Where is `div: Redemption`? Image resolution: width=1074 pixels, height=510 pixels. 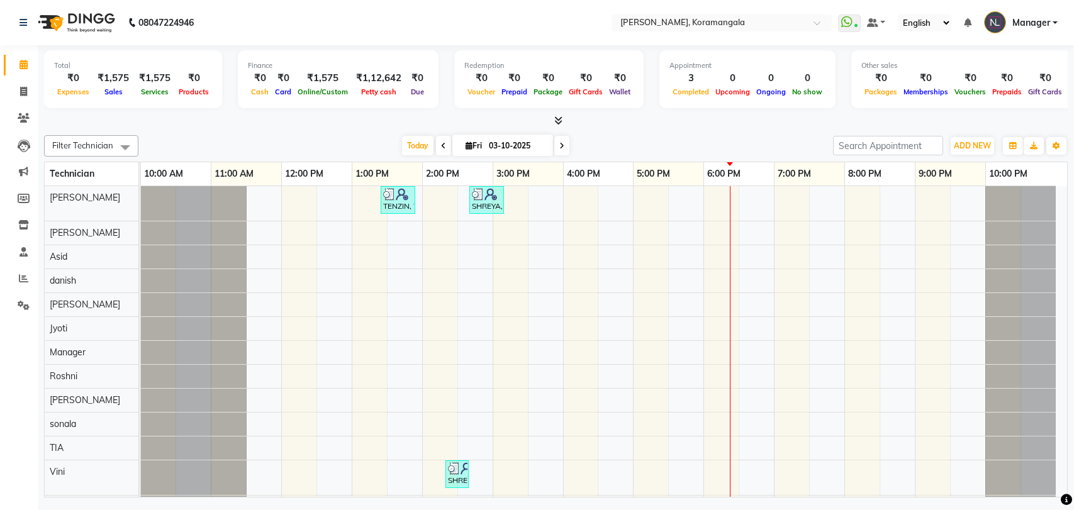
div: Redemption is located at coordinates (549, 65).